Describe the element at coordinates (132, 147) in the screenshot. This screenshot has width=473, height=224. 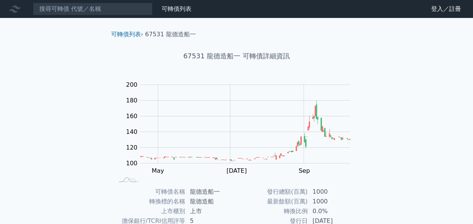
I see `tspan: 120` at that location.